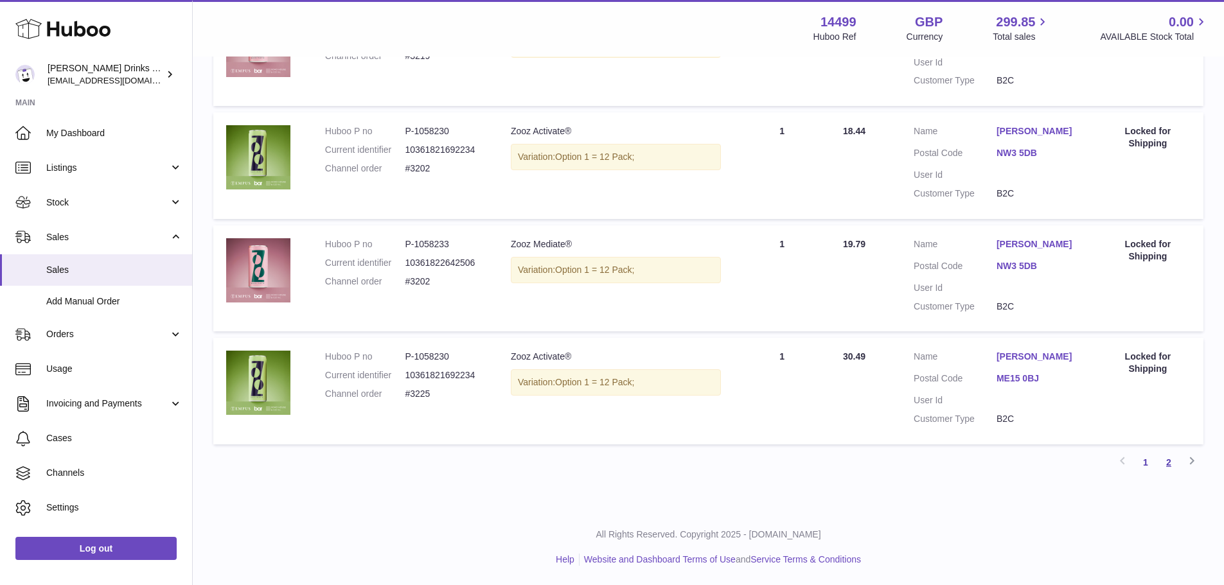  What do you see at coordinates (107, 202) in the screenshot?
I see `span: Stock` at bounding box center [107, 202].